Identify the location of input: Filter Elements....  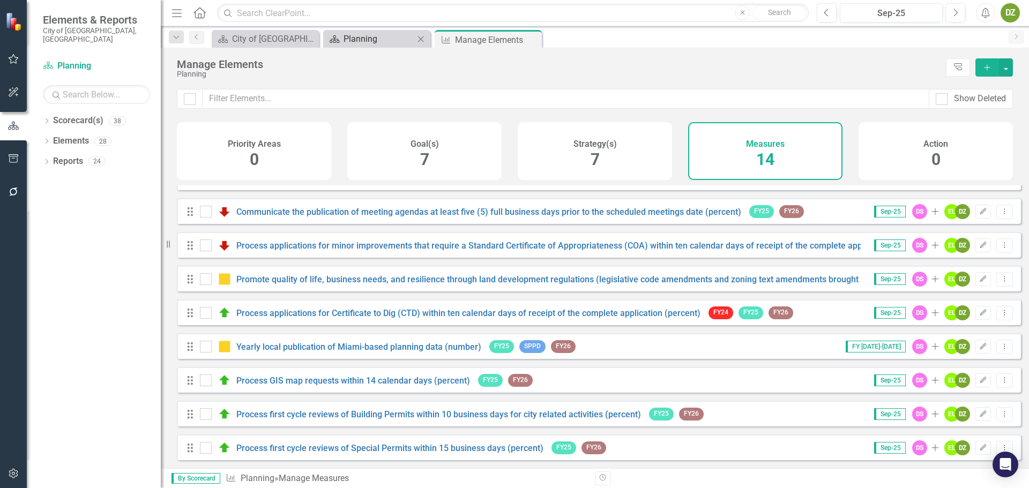
(565, 99).